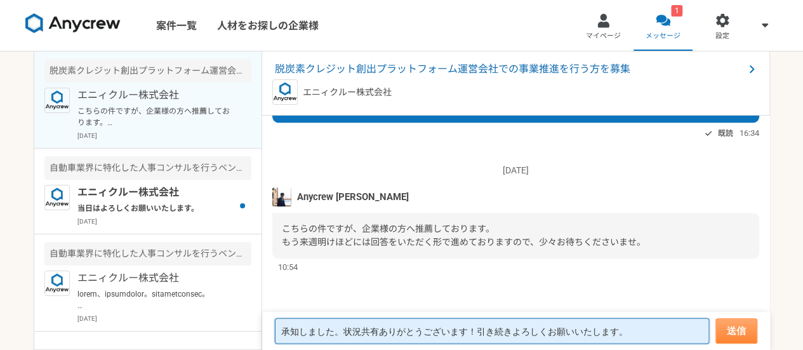  Describe the element at coordinates (509, 69) in the screenshot. I see `span: 脱炭素クレジット創出プラットフォーム運営会社での事業推進を行う方を募集` at that location.